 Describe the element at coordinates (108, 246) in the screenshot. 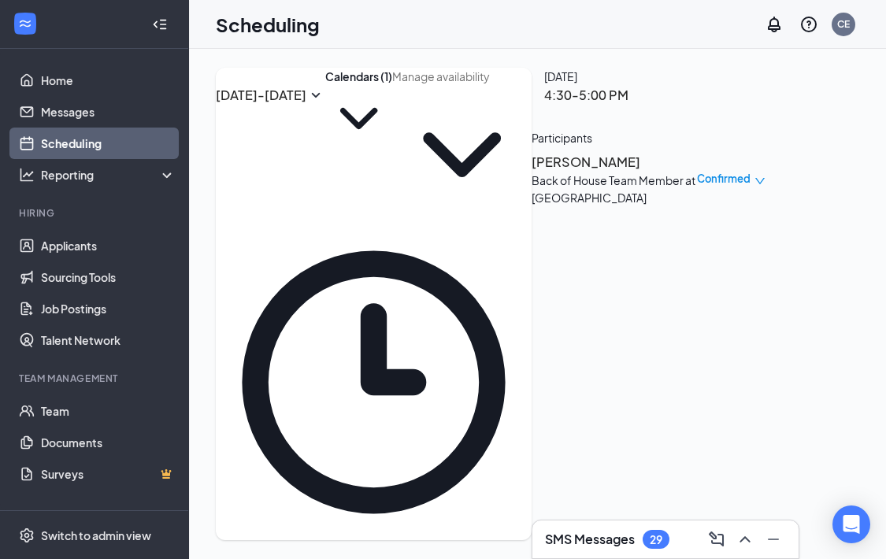

I see `a: Applicants` at that location.